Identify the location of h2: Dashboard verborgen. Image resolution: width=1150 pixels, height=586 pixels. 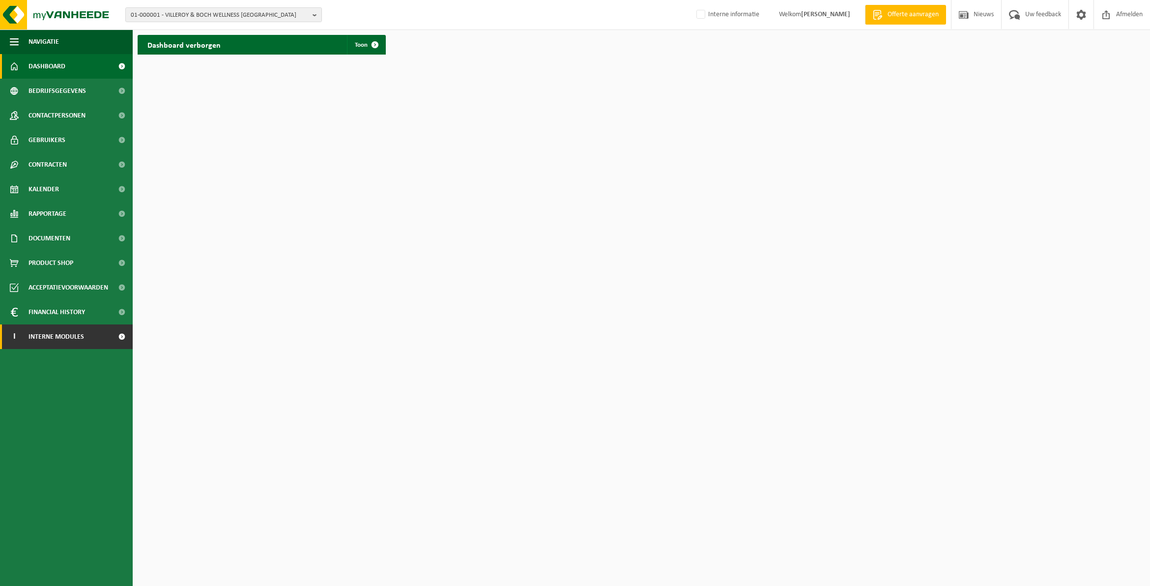
(184, 44).